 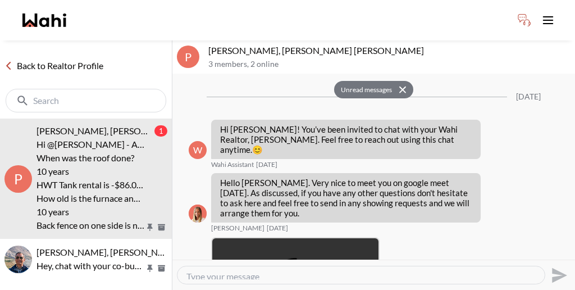 I want to click on p: 3 members , 2 online, so click(x=389, y=64).